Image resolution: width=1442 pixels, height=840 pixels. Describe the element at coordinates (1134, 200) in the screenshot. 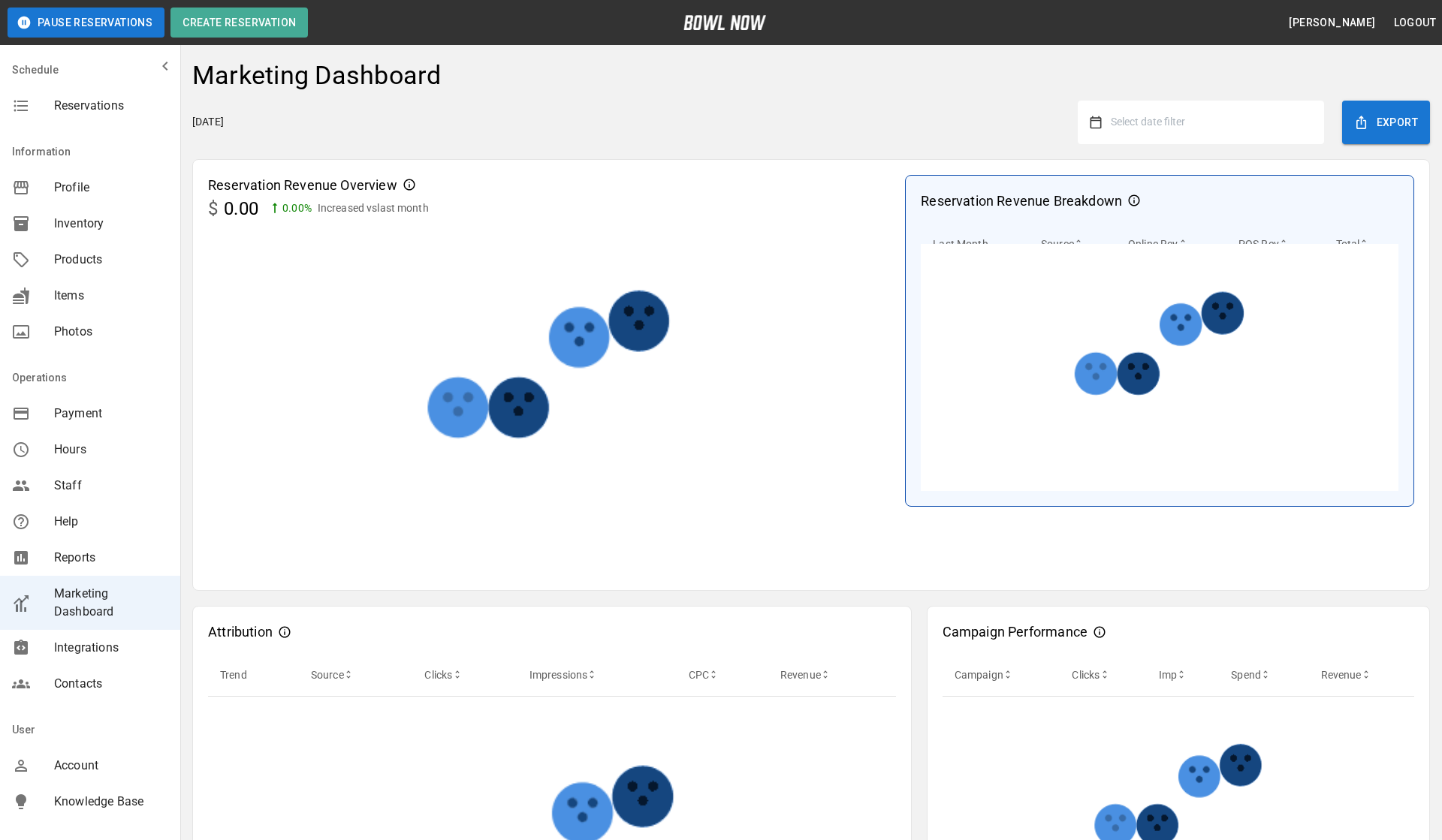

I see `svg: Reservation Revenue Breakdown` at that location.